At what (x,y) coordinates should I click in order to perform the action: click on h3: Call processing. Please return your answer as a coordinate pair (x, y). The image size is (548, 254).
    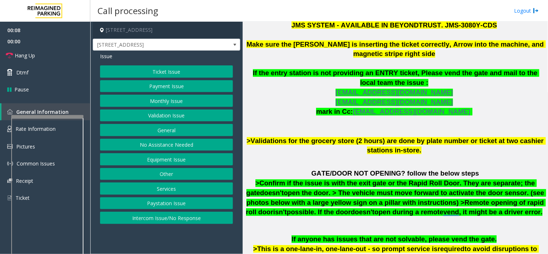
    Looking at the image, I should click on (128, 10).